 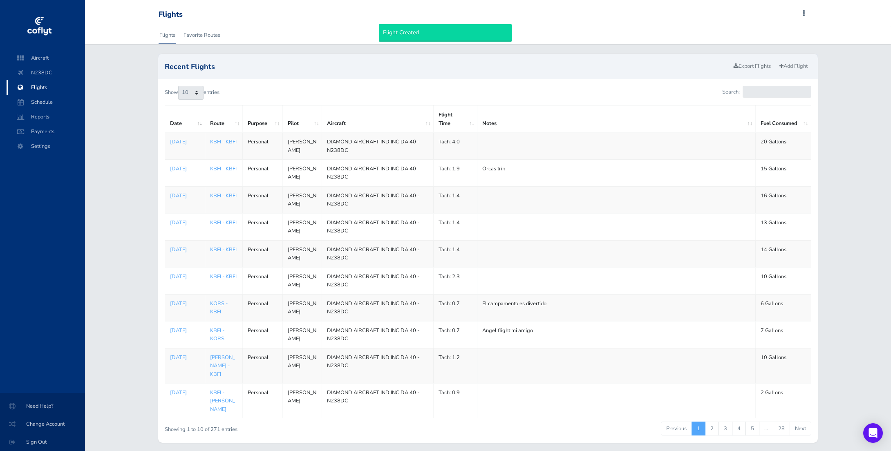 What do you see at coordinates (455, 366) in the screenshot?
I see `td: Tach: 1.2` at bounding box center [455, 366].